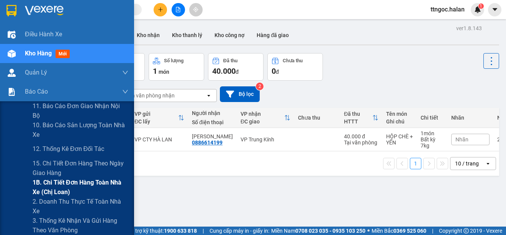 Image resolution: width=506 pixels, height=235 pixels. What do you see at coordinates (477, 10) in the screenshot?
I see `img: icon-new-feature` at bounding box center [477, 10].